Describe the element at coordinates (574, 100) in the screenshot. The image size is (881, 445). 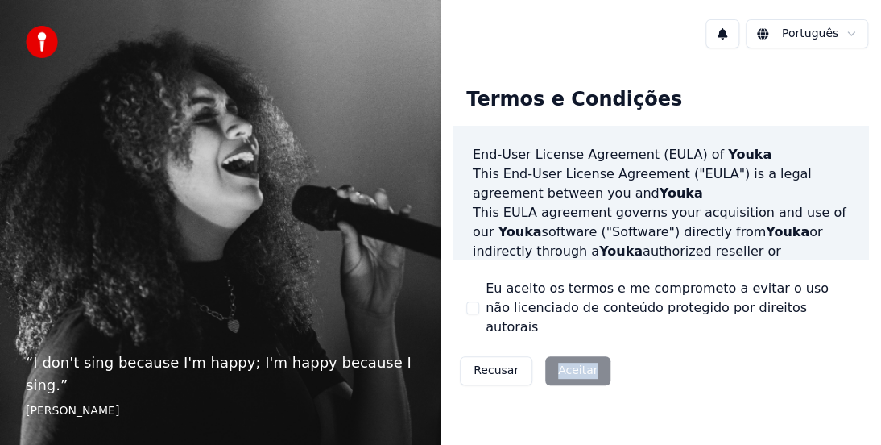
I see `div: Termos e Condições` at that location.